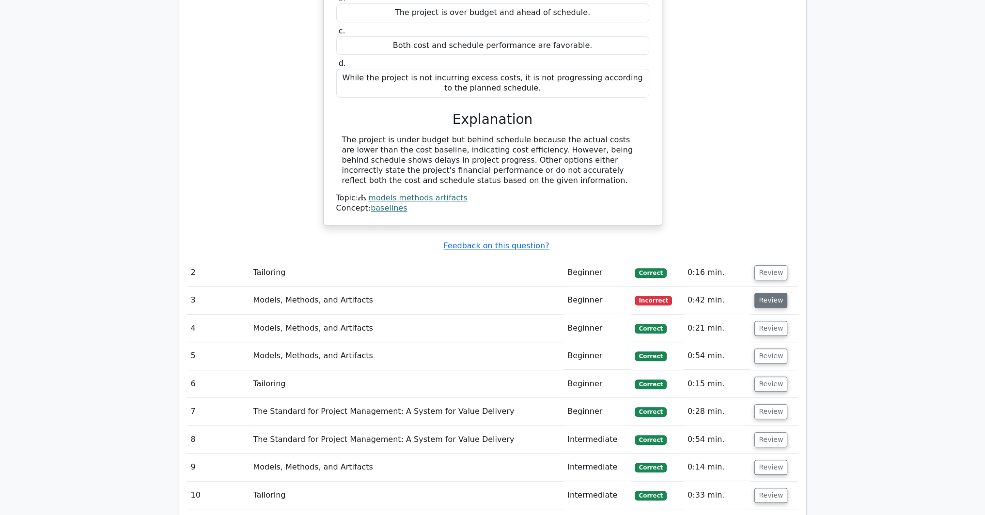 The image size is (985, 515). What do you see at coordinates (493, 46) in the screenshot?
I see `div: Both cost and schedule performance are favorable.` at bounding box center [493, 46].